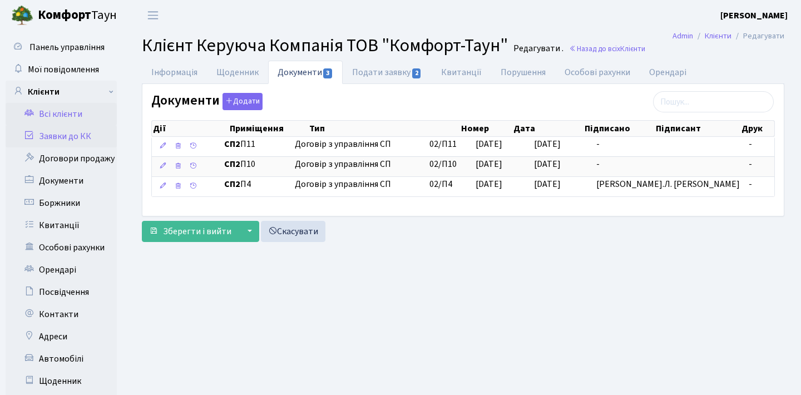 The height and width of the screenshot is (395, 801). What do you see at coordinates (698, 129) in the screenshot?
I see `th: Підписант` at bounding box center [698, 129].